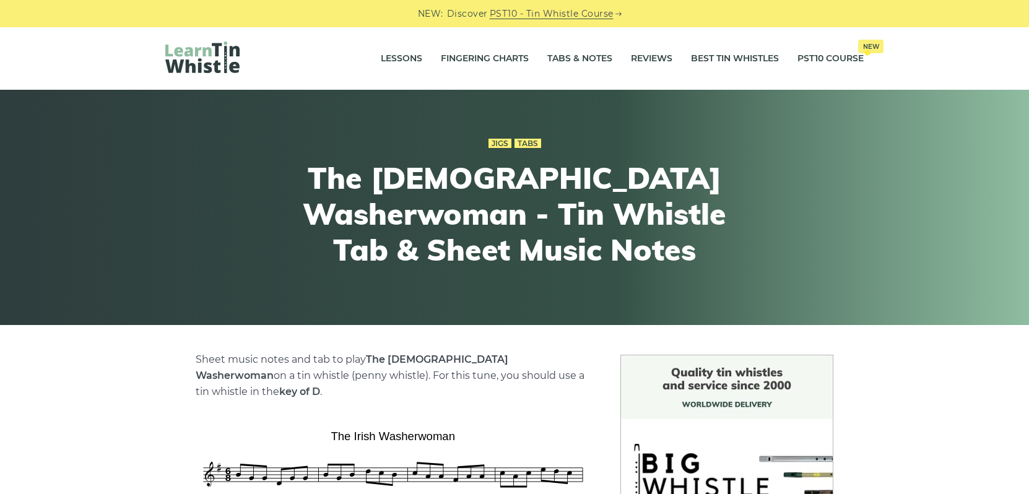 The width and height of the screenshot is (1029, 494). Describe the element at coordinates (485, 59) in the screenshot. I see `a: Fingering Charts` at that location.